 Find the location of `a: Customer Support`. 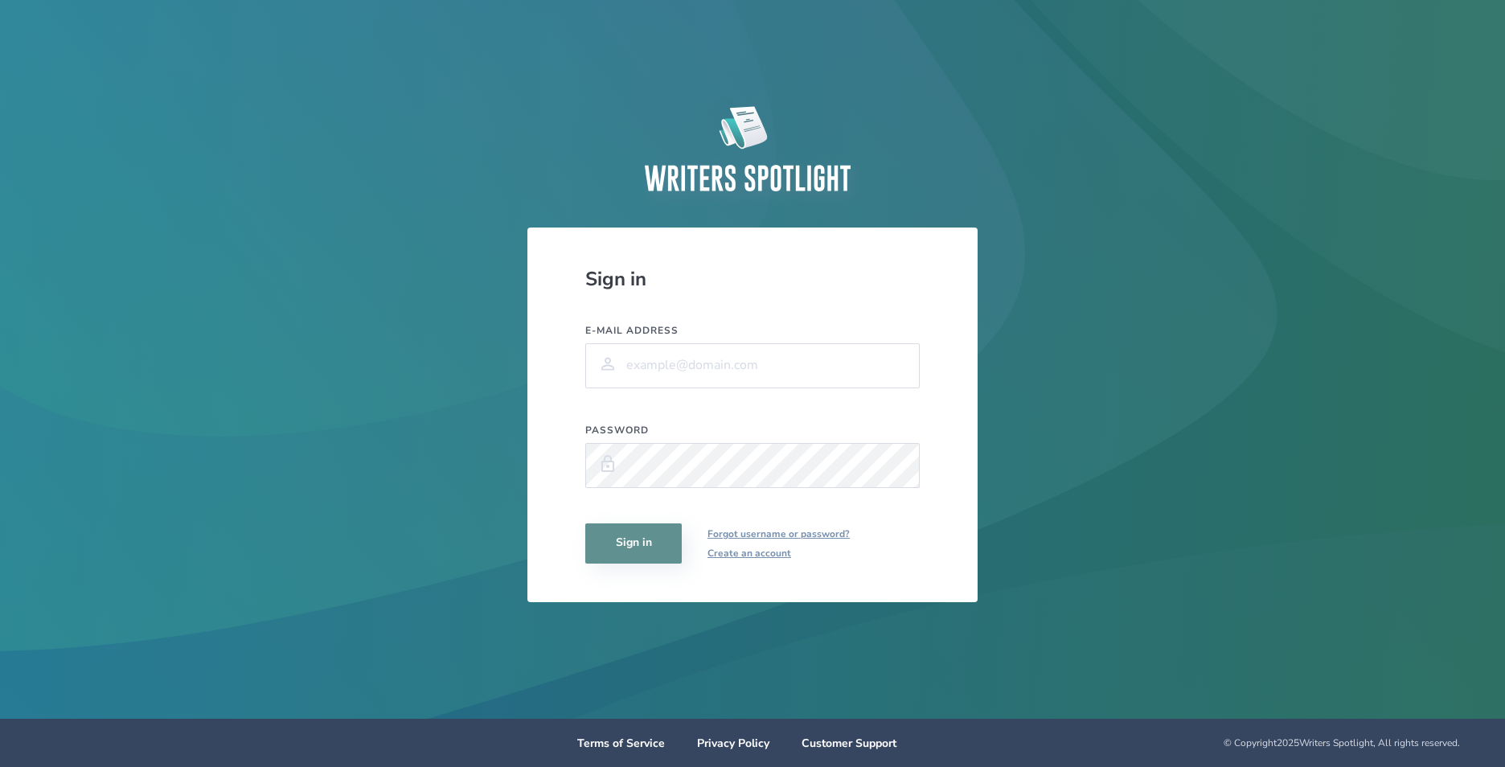

a: Customer Support is located at coordinates (849, 743).